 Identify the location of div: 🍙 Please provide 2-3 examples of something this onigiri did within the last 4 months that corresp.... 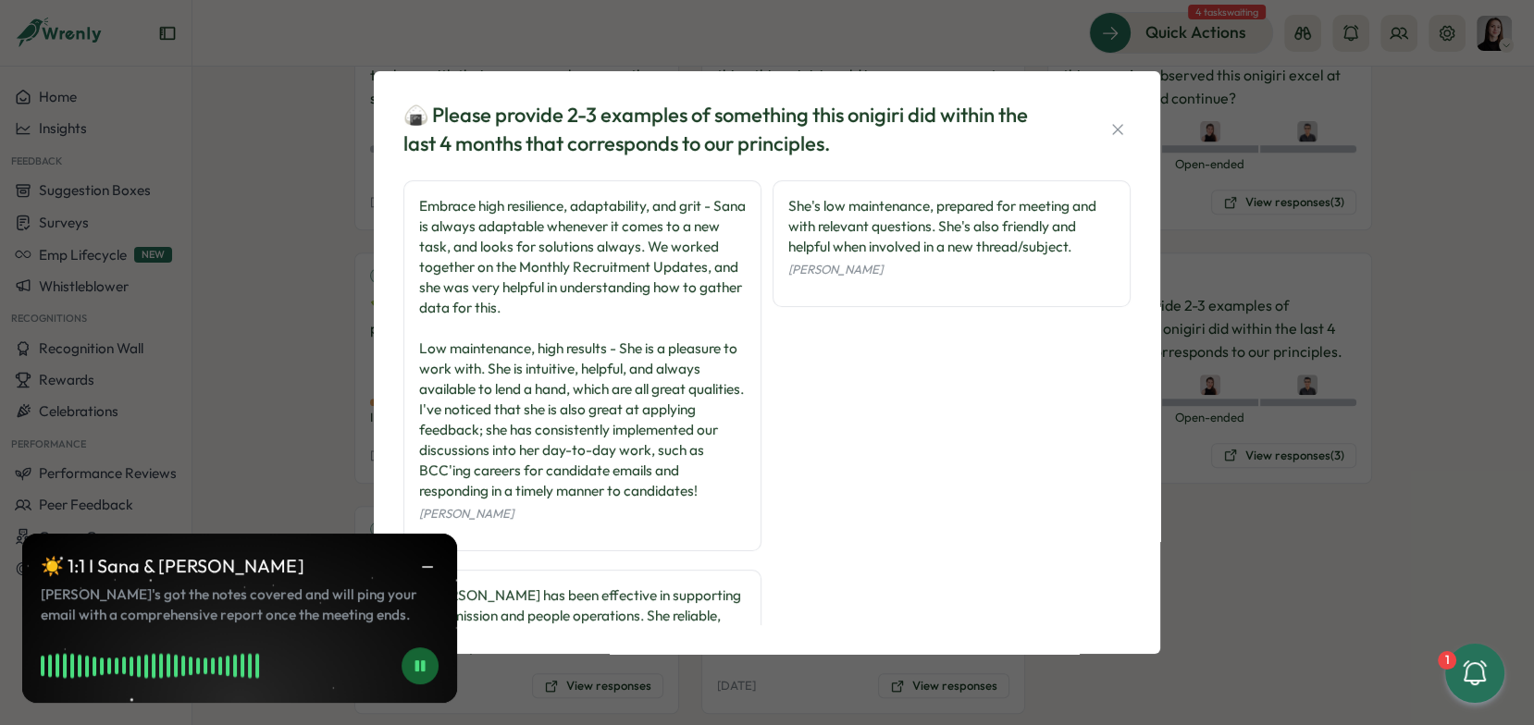
(732, 130).